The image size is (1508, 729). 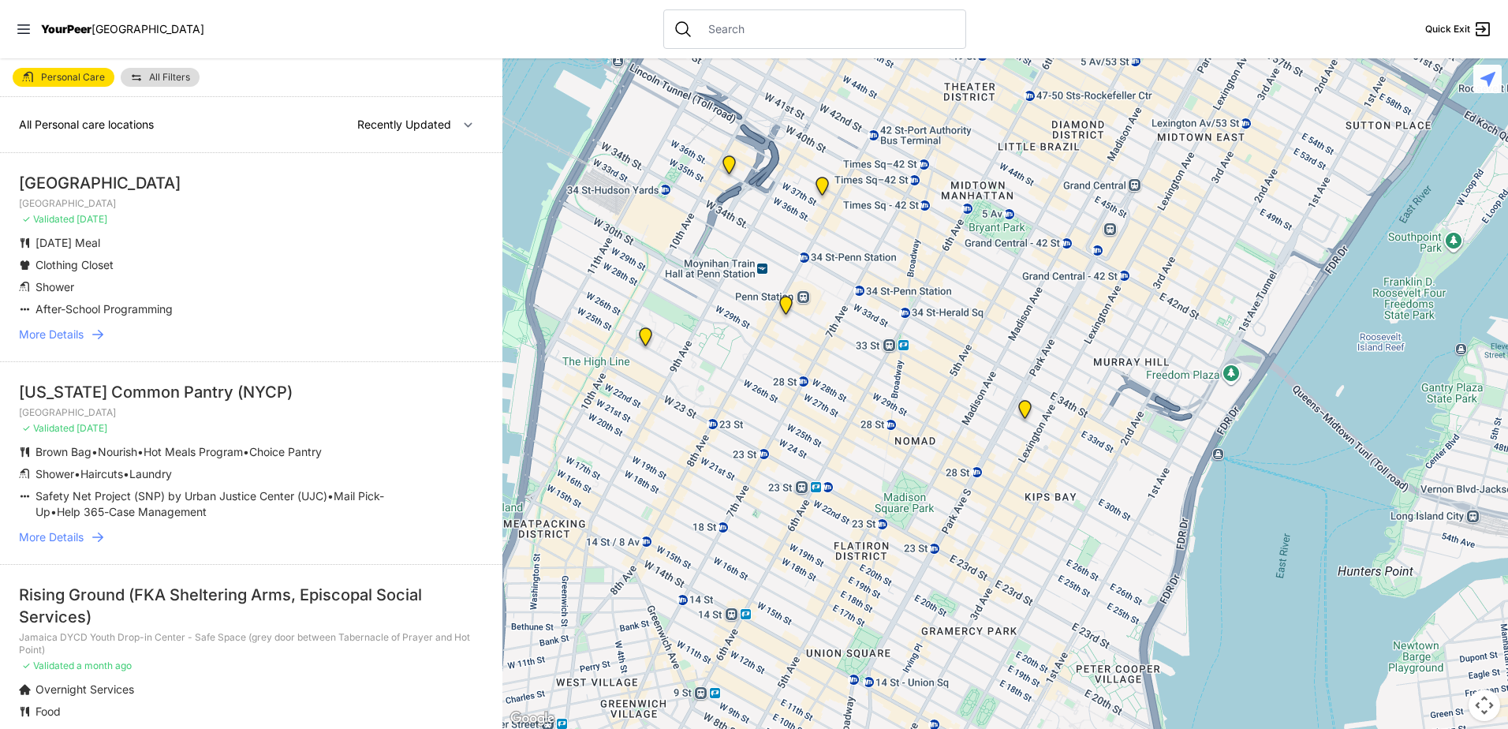 What do you see at coordinates (104, 665) in the screenshot?
I see `span: a month ago` at bounding box center [104, 665].